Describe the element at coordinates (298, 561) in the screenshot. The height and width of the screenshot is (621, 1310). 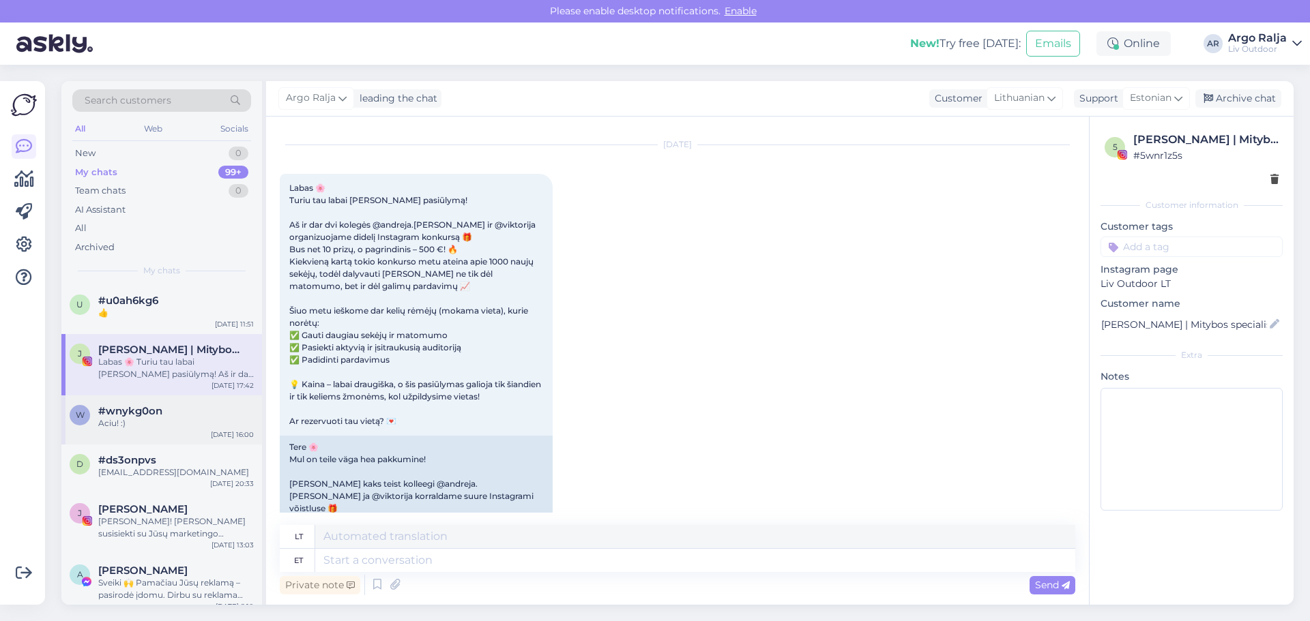
I see `div: et` at that location.